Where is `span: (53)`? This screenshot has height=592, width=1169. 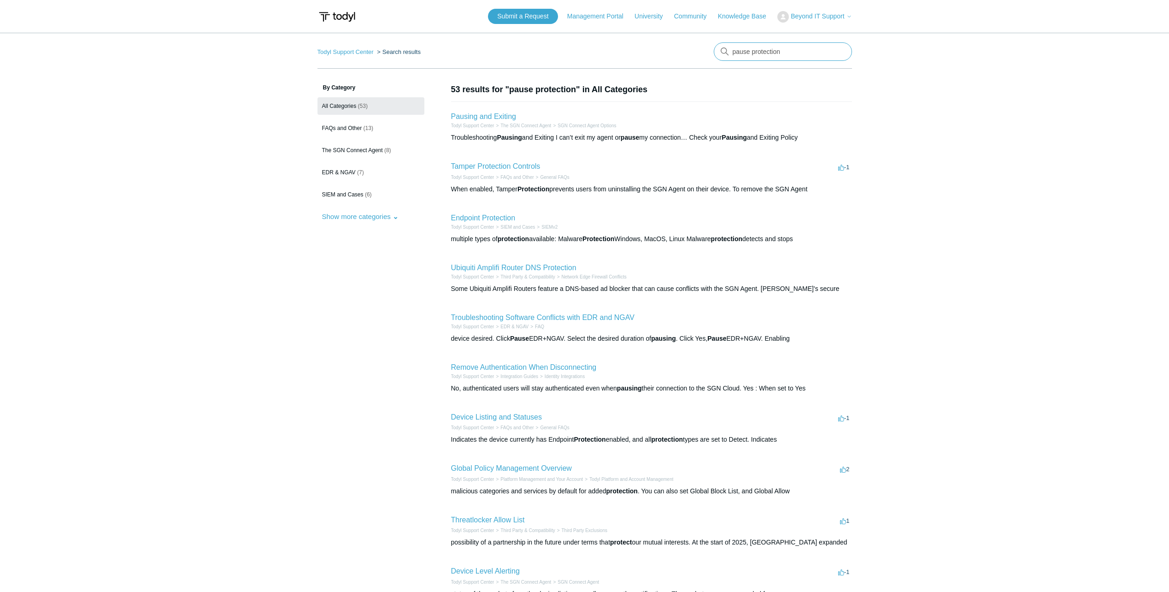 span: (53) is located at coordinates (363, 106).